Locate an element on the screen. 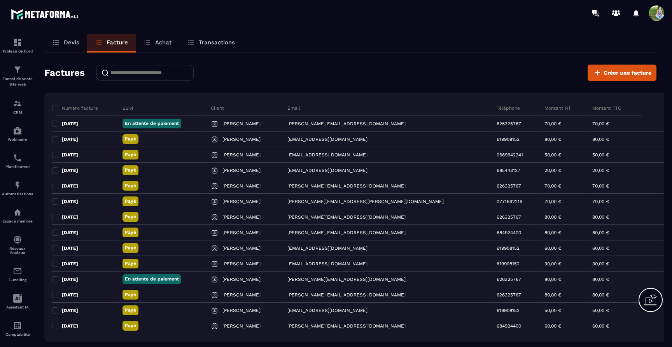 The image size is (672, 347). a: automationsautomationsAutomatisations is located at coordinates (18, 188).